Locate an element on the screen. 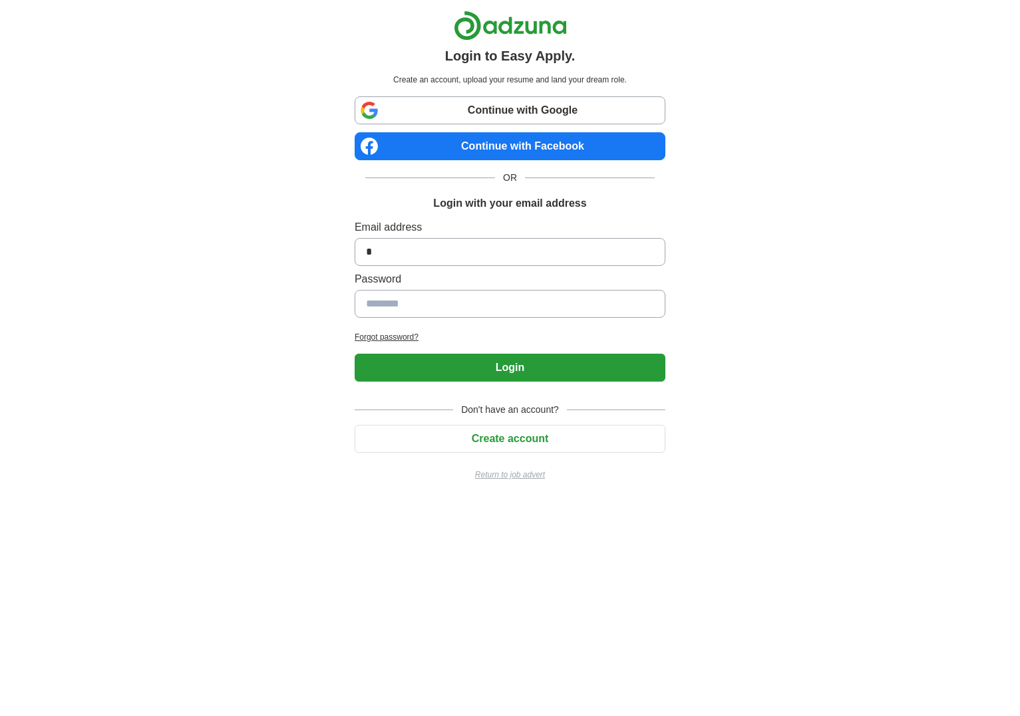  h2: Forgot password? is located at coordinates (510, 337).